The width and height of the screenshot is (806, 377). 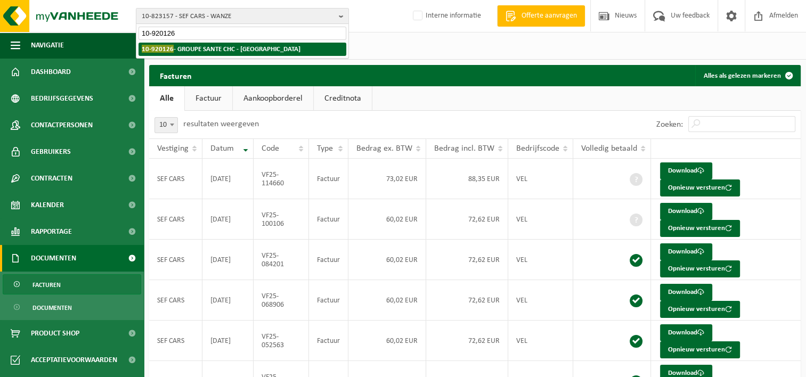 What do you see at coordinates (242, 16) in the screenshot?
I see `button: 10-823157 - SEF CARS - WANZE` at bounding box center [242, 16].